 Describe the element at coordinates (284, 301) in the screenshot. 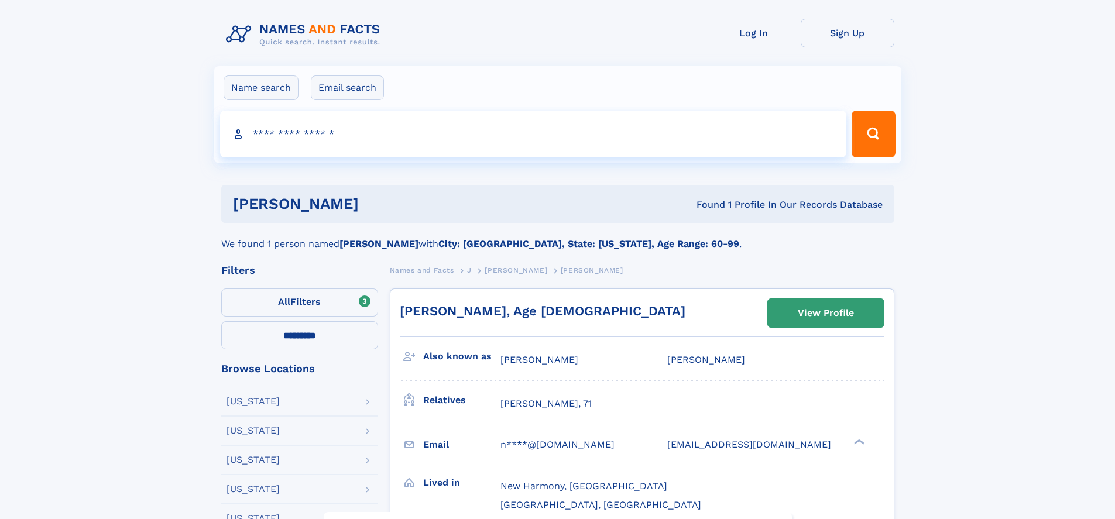

I see `span: All` at that location.